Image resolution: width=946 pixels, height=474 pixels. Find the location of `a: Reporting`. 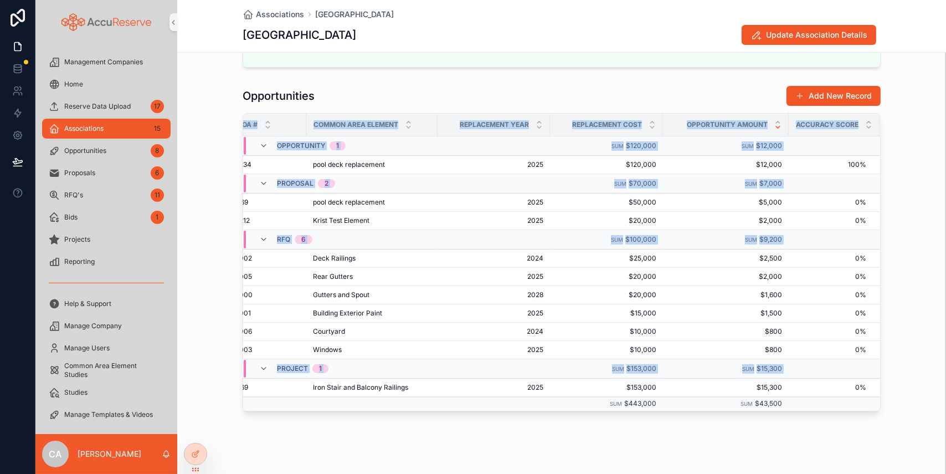

a: Reporting is located at coordinates (106, 261).